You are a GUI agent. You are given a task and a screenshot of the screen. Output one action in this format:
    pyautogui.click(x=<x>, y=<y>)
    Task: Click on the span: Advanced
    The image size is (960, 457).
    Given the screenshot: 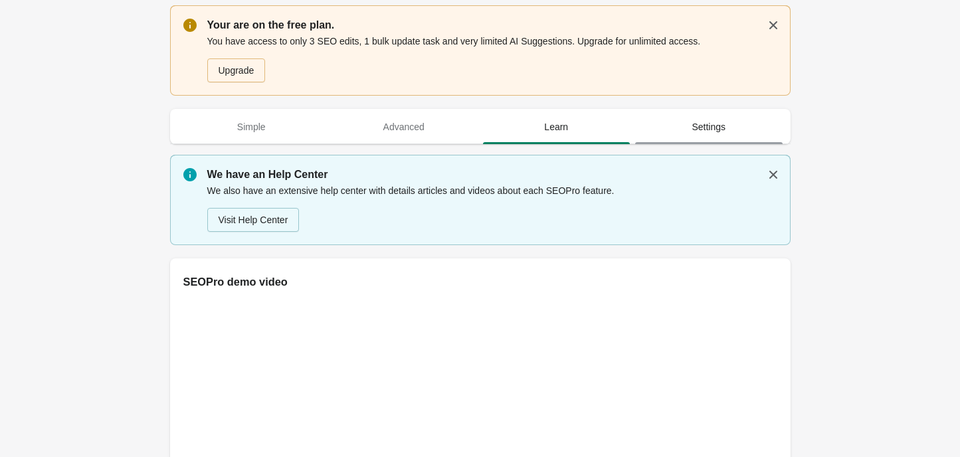 What is the action you would take?
    pyautogui.click(x=404, y=127)
    